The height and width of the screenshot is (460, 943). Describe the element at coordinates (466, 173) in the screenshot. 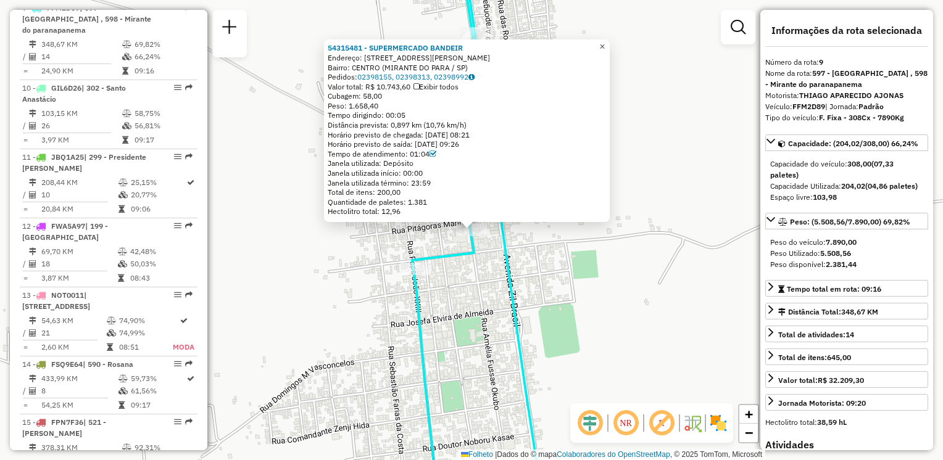

I see `div: Janela utilizada início: 00:00` at that location.